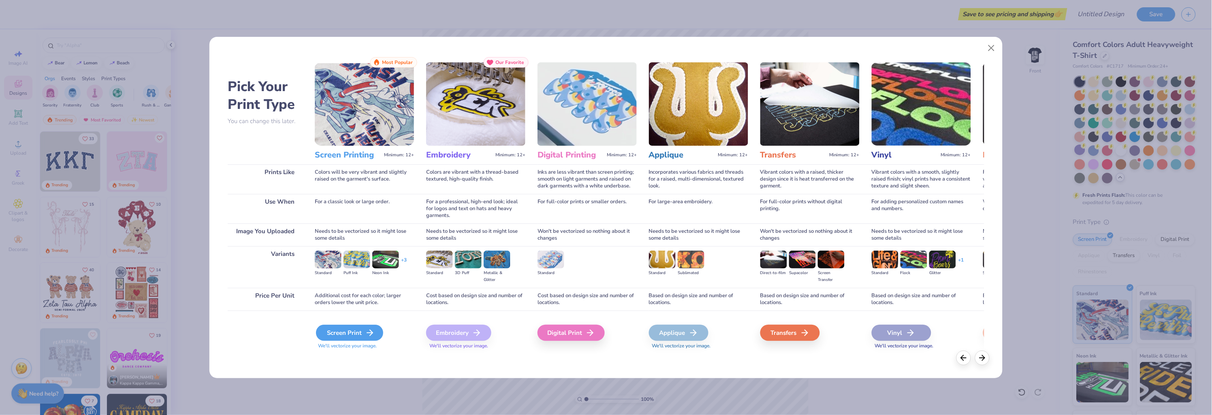 This screenshot has height=415, width=1212. I want to click on img: Puff Ink, so click(357, 260).